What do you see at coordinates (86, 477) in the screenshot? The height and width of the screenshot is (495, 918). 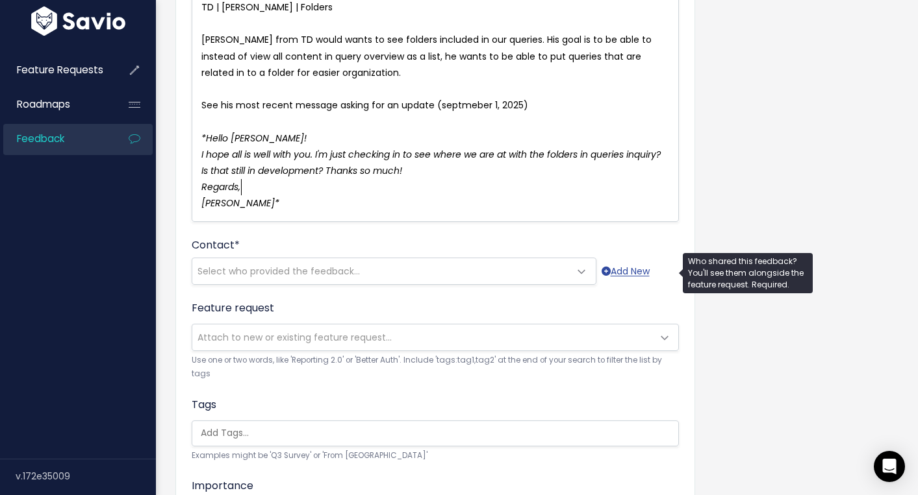 I see `div: v.172e35009` at bounding box center [86, 477].